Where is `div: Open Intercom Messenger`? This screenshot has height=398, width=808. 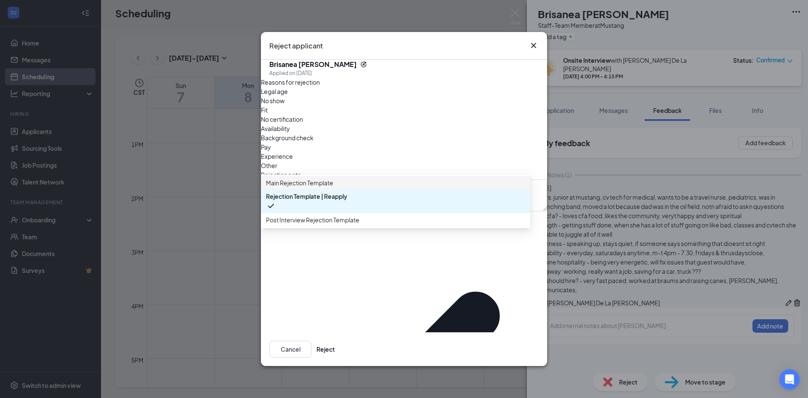 div: Open Intercom Messenger is located at coordinates (789, 379).